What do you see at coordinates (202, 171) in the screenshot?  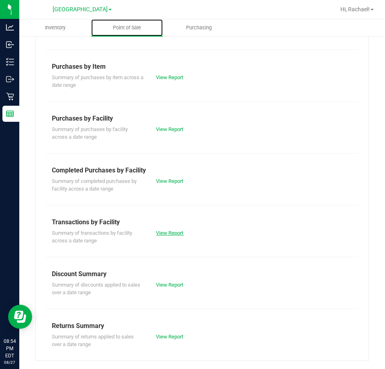 I see `div: Completed Purchases by Facility` at bounding box center [202, 171].